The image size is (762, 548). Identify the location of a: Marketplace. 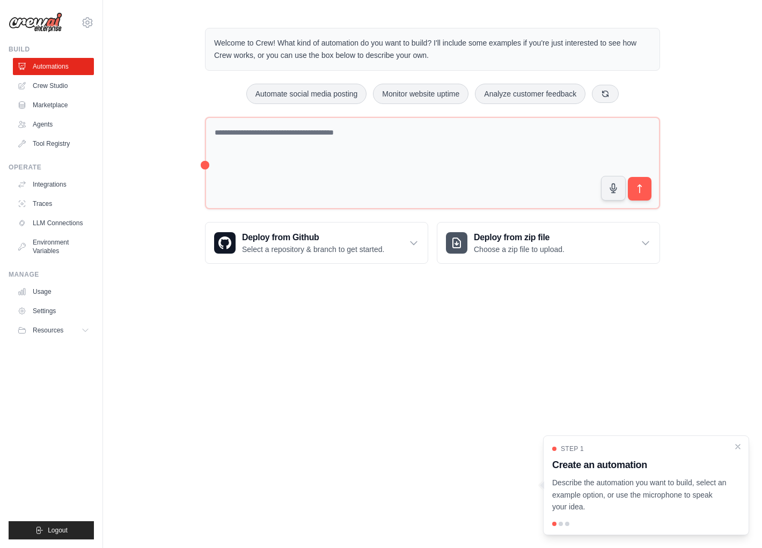
(53, 105).